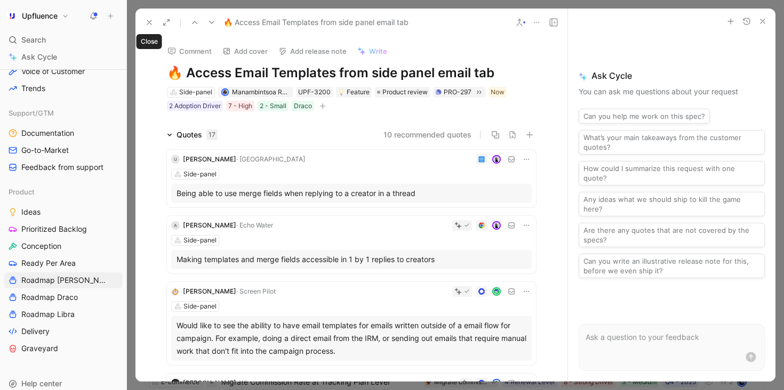 The width and height of the screenshot is (784, 390). Describe the element at coordinates (354, 92) in the screenshot. I see `div: 💡Feature` at that location.